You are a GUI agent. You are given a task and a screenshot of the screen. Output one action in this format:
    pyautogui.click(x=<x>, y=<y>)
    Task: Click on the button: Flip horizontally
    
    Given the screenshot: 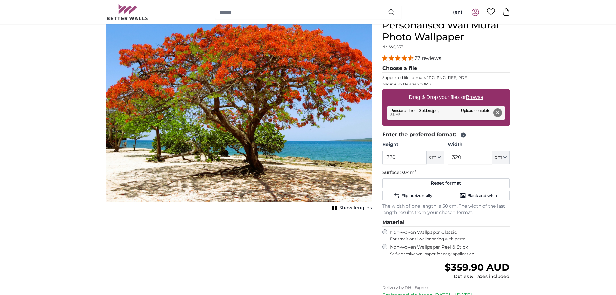 What is the action you would take?
    pyautogui.click(x=413, y=195)
    